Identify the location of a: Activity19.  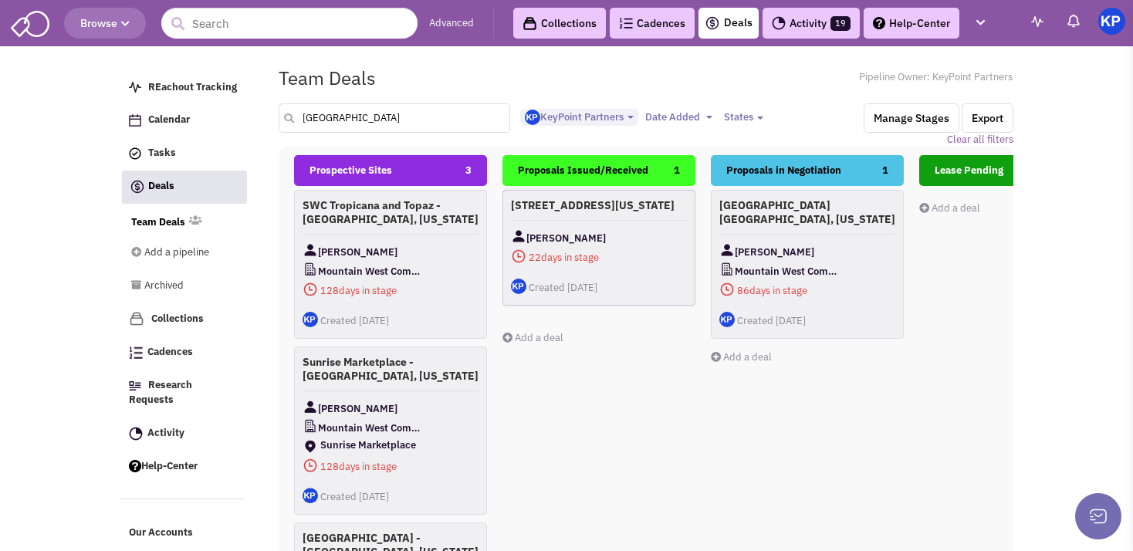
(811, 23).